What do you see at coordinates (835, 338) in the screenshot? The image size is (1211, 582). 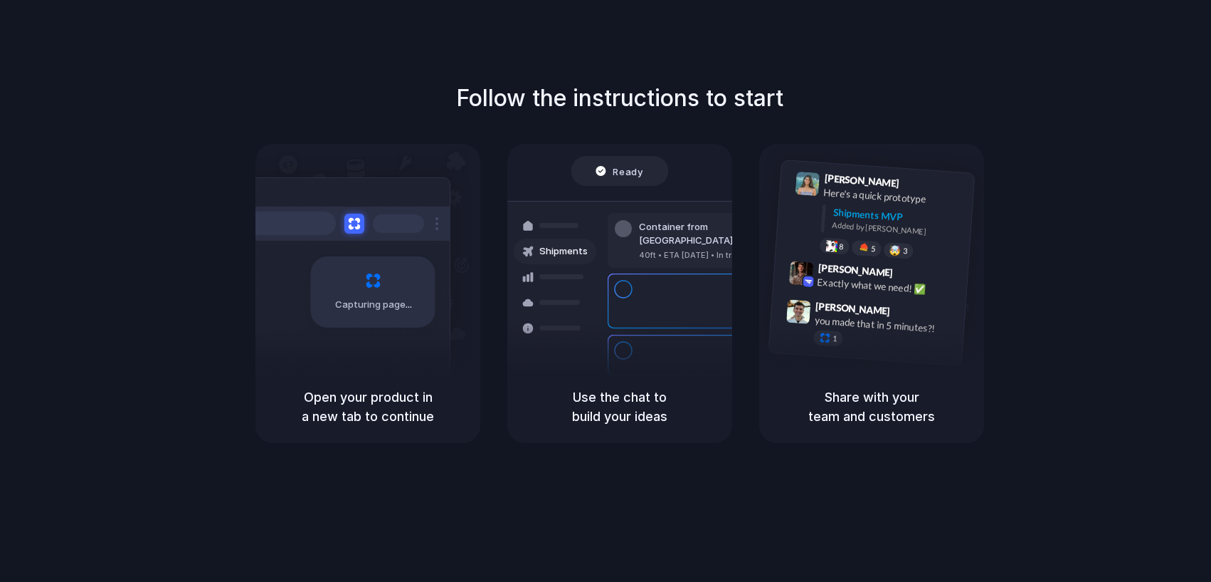 I see `span: 1` at bounding box center [835, 338].